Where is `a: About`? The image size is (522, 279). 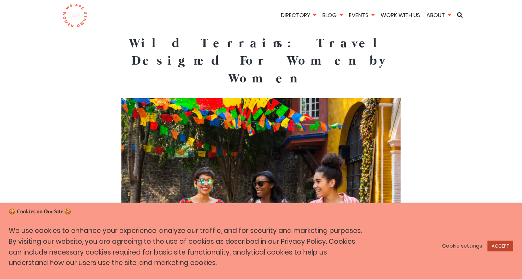
a: About is located at coordinates (439, 15).